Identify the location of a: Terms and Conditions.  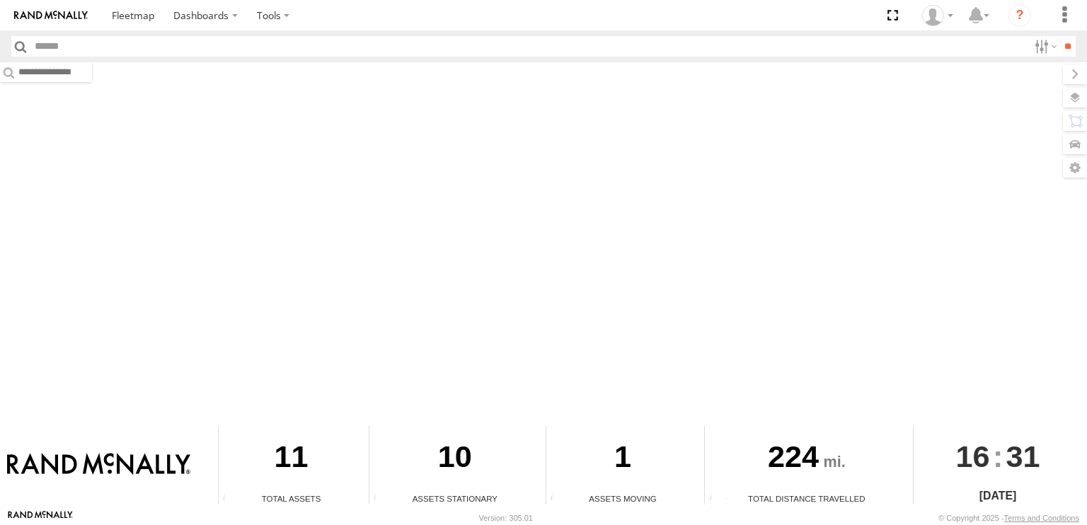
(1042, 518).